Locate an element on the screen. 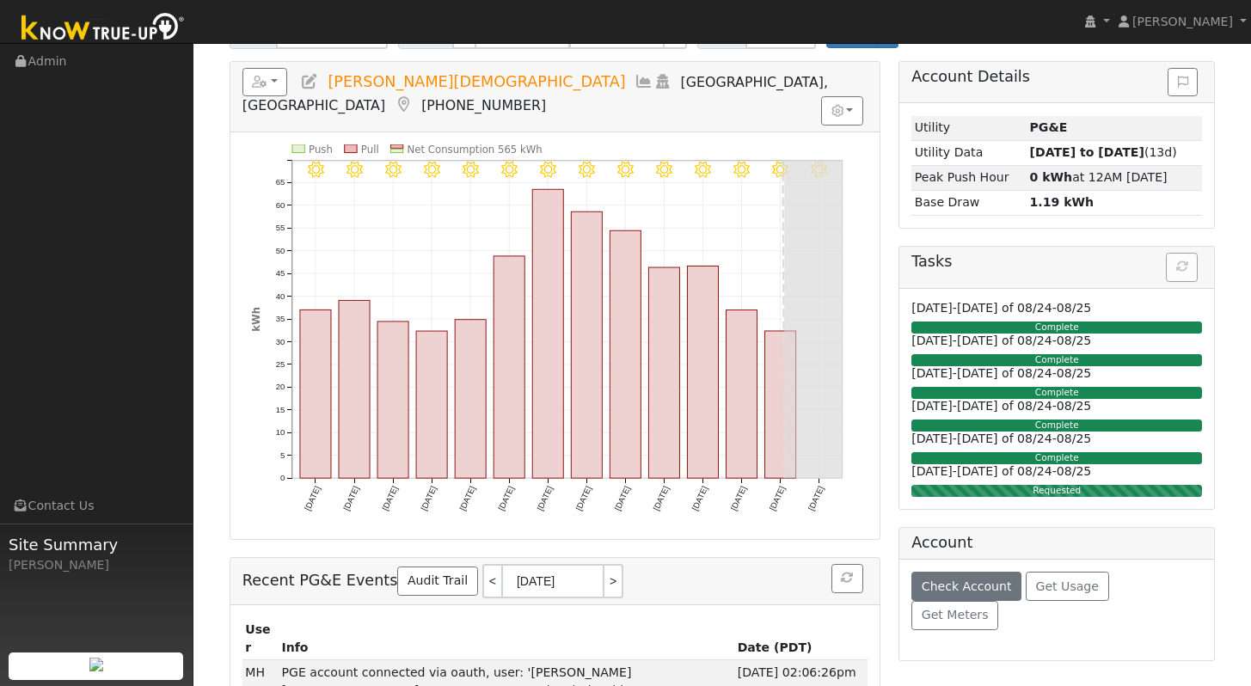 The width and height of the screenshot is (1251, 686). i: 8/11 - Clear is located at coordinates (703, 169).